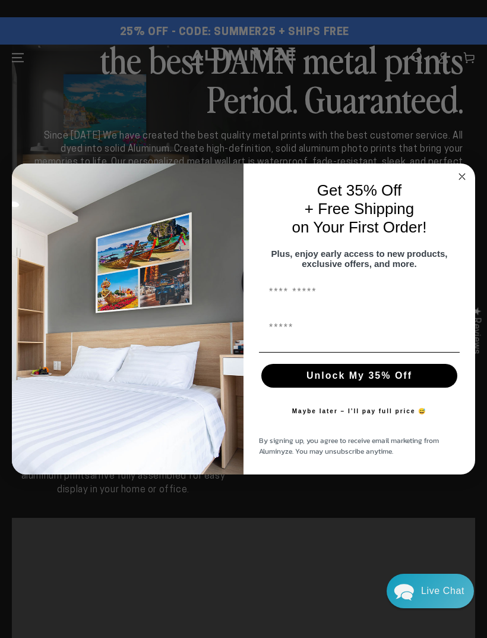 Image resolution: width=487 pixels, height=638 pixels. What do you see at coordinates (360, 227) in the screenshot?
I see `span: on Your First Order!` at bounding box center [360, 227].